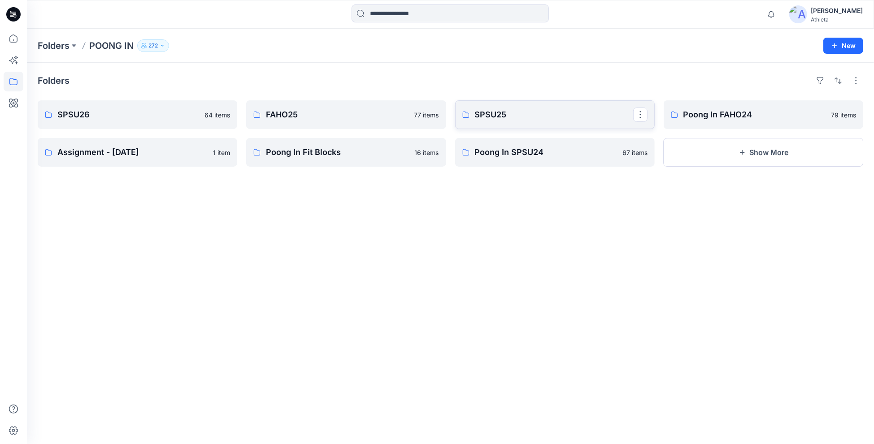 The image size is (874, 444). What do you see at coordinates (546, 152) in the screenshot?
I see `p: Poong In SPSU24` at bounding box center [546, 152].